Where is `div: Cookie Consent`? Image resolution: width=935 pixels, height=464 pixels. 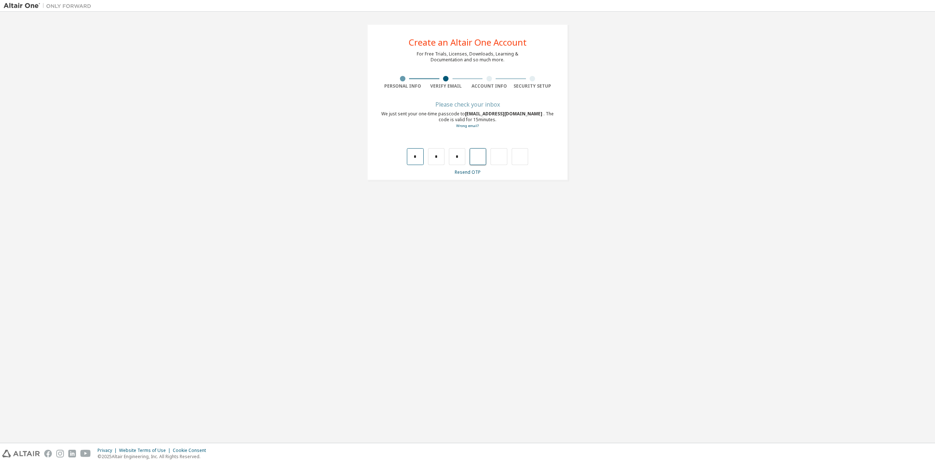
div: Cookie Consent is located at coordinates (191, 451).